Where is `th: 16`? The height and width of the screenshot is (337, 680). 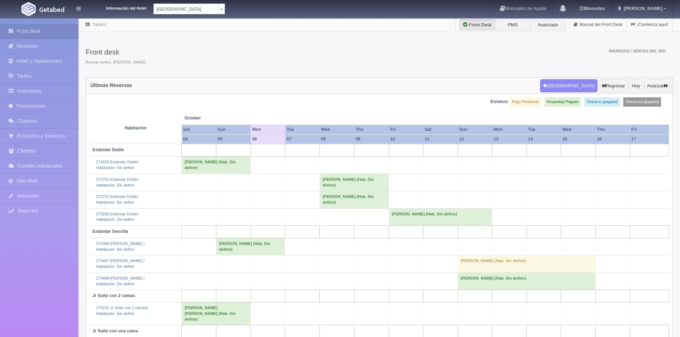 th: 16 is located at coordinates (613, 139).